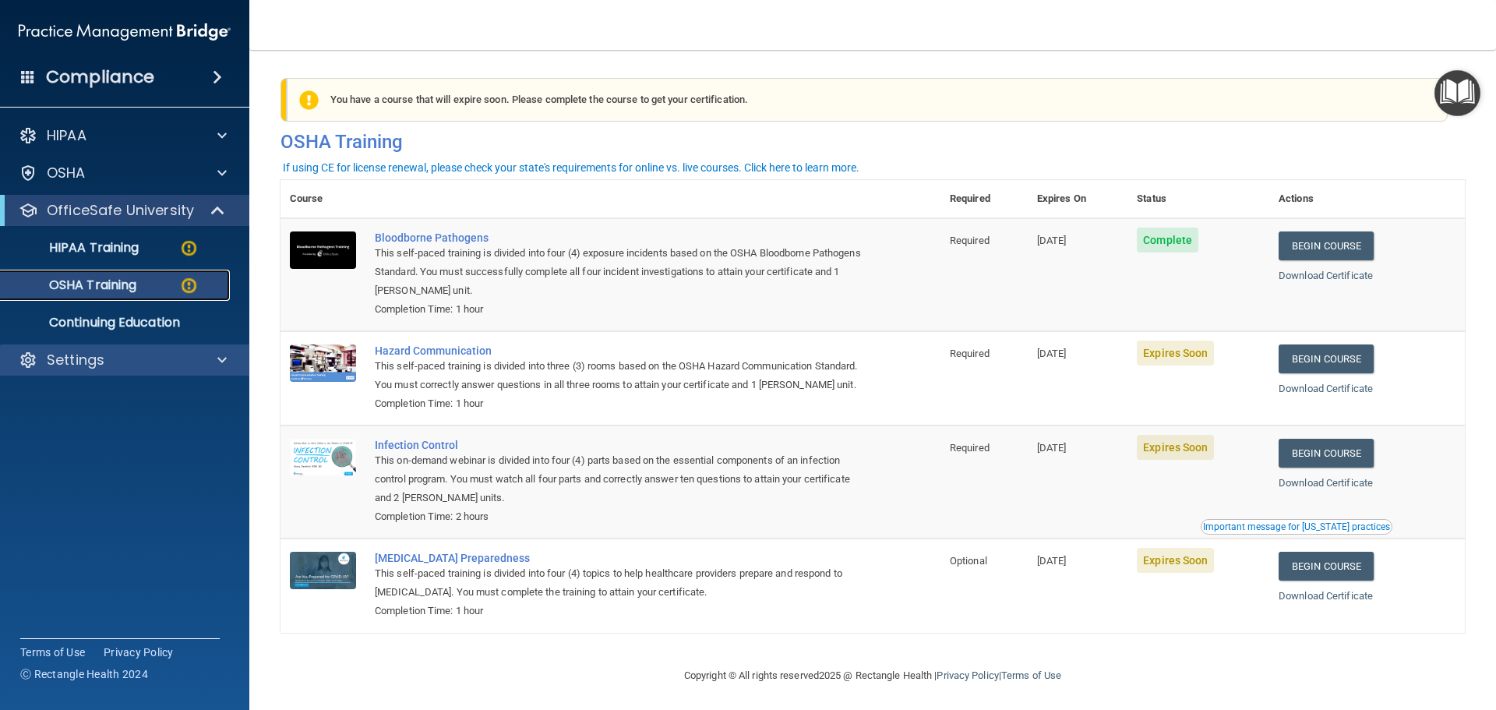 This screenshot has width=1496, height=710. What do you see at coordinates (619, 272) in the screenshot?
I see `div: This self-paced training is divided into four (4) exposure incidents based on the OSHA Bloodborne...` at bounding box center [619, 272].